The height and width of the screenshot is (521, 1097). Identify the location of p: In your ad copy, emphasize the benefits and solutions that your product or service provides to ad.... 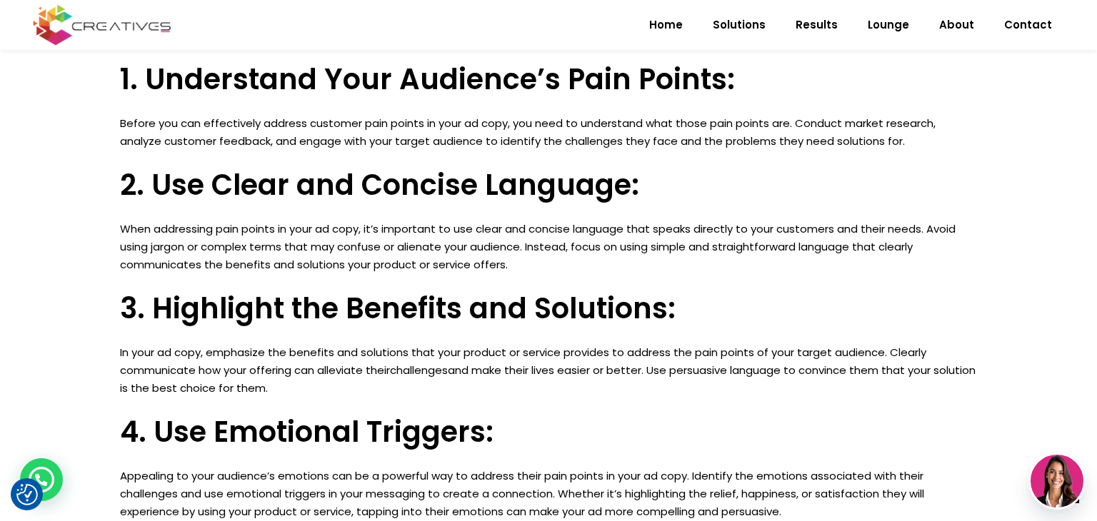
(548, 370).